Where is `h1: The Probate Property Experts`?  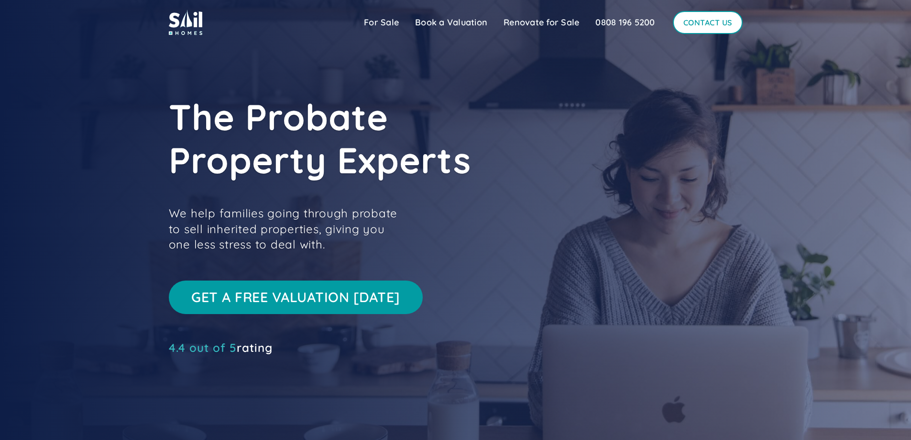 h1: The Probate Property Experts is located at coordinates (384, 138).